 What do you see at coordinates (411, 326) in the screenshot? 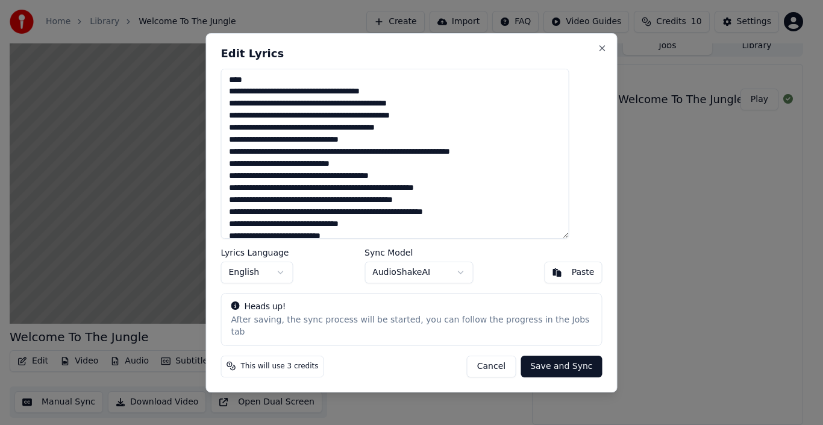
I see `div: After saving, the sync process will be started, you can follow the progress in the Jobs tab` at bounding box center [411, 326].